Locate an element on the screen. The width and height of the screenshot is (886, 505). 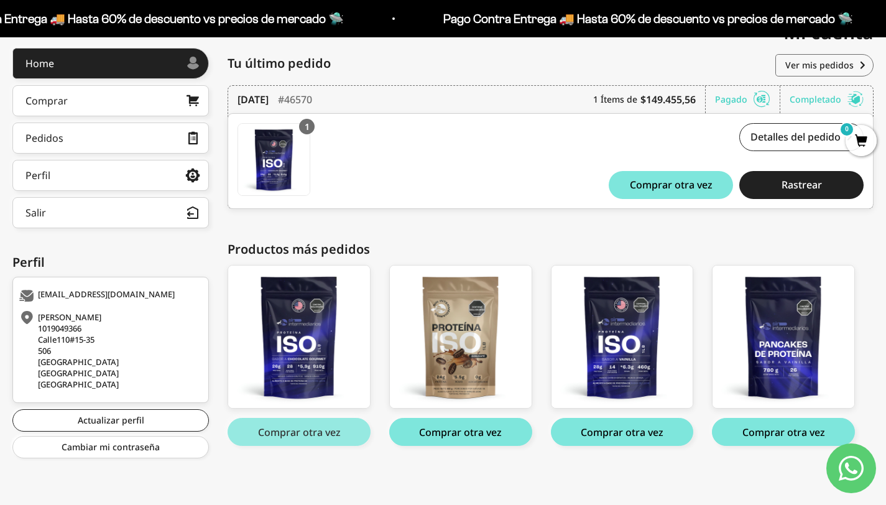
a: Perfil is located at coordinates (111, 175).